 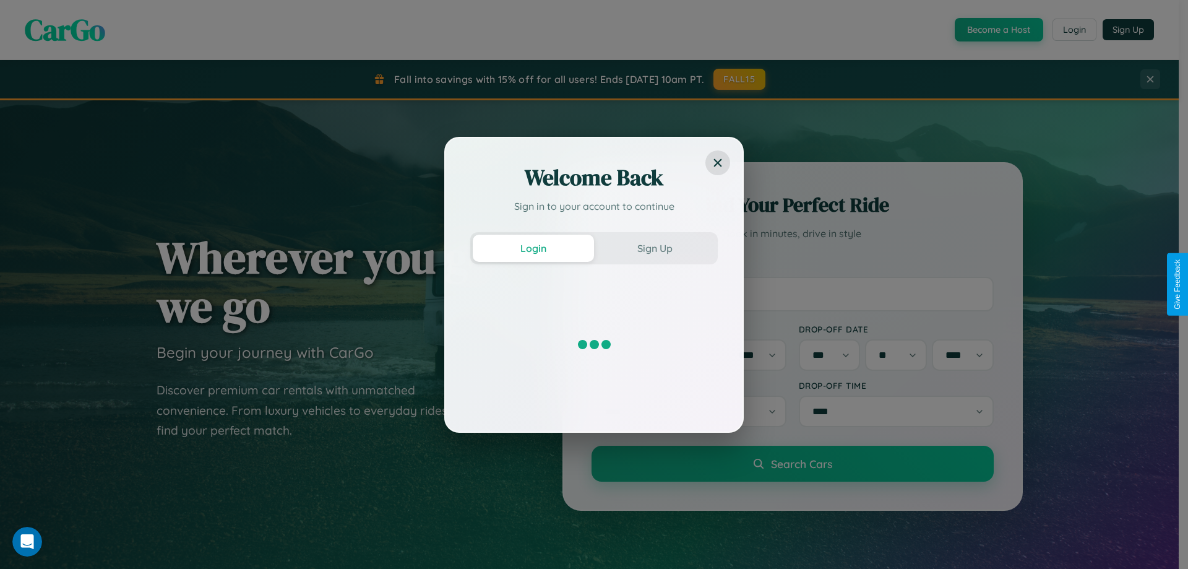 I want to click on div: Give Feedback, so click(x=1178, y=284).